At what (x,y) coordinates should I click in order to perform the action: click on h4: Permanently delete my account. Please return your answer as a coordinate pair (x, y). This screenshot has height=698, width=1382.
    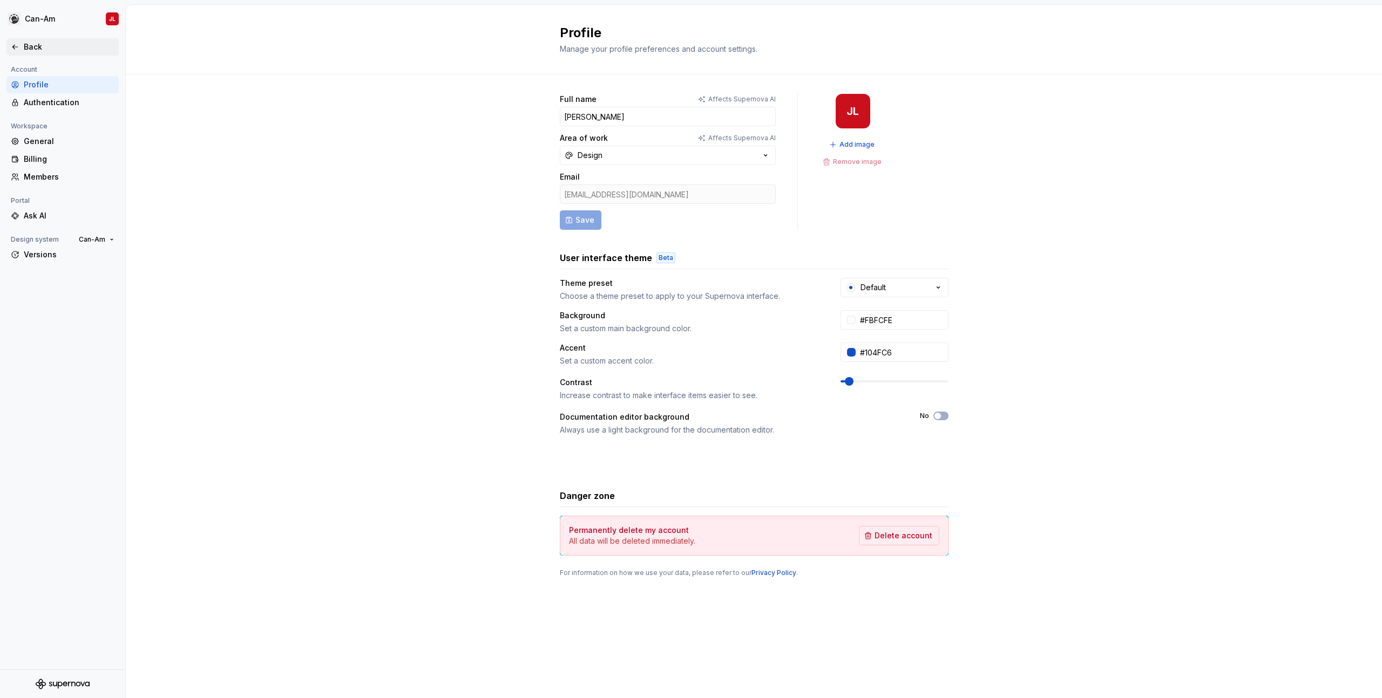
    Looking at the image, I should click on (629, 531).